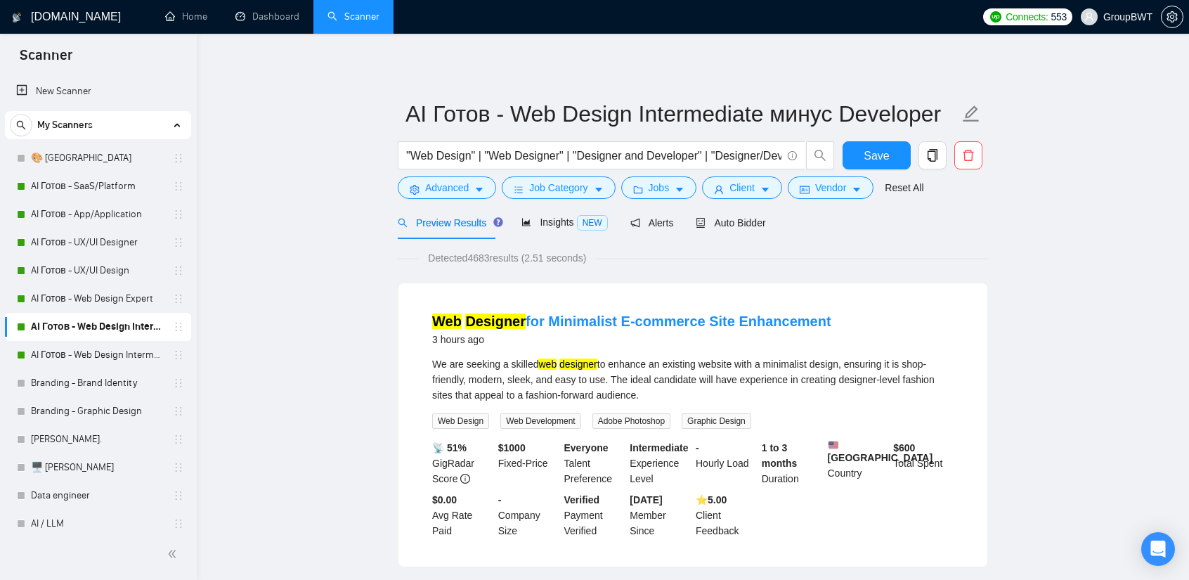 The image size is (1189, 580). I want to click on div: Fixed-Price, so click(529, 463).